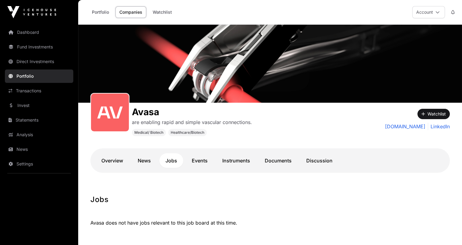  What do you see at coordinates (171, 161) in the screenshot?
I see `a: Jobs` at bounding box center [171, 161].